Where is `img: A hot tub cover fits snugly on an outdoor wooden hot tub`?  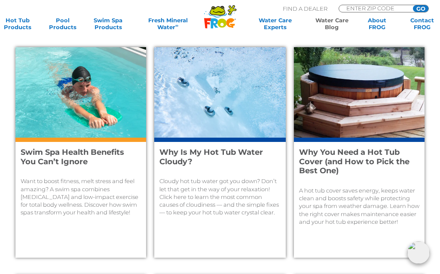
img: A hot tub cover fits snugly on an outdoor wooden hot tub is located at coordinates (359, 92).